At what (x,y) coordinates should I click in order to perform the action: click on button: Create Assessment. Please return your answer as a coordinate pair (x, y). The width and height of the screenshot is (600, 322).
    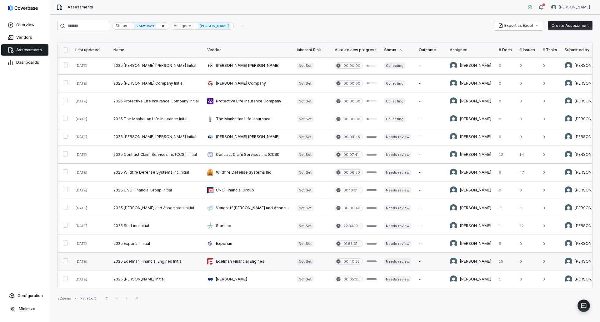
    Looking at the image, I should click on (570, 26).